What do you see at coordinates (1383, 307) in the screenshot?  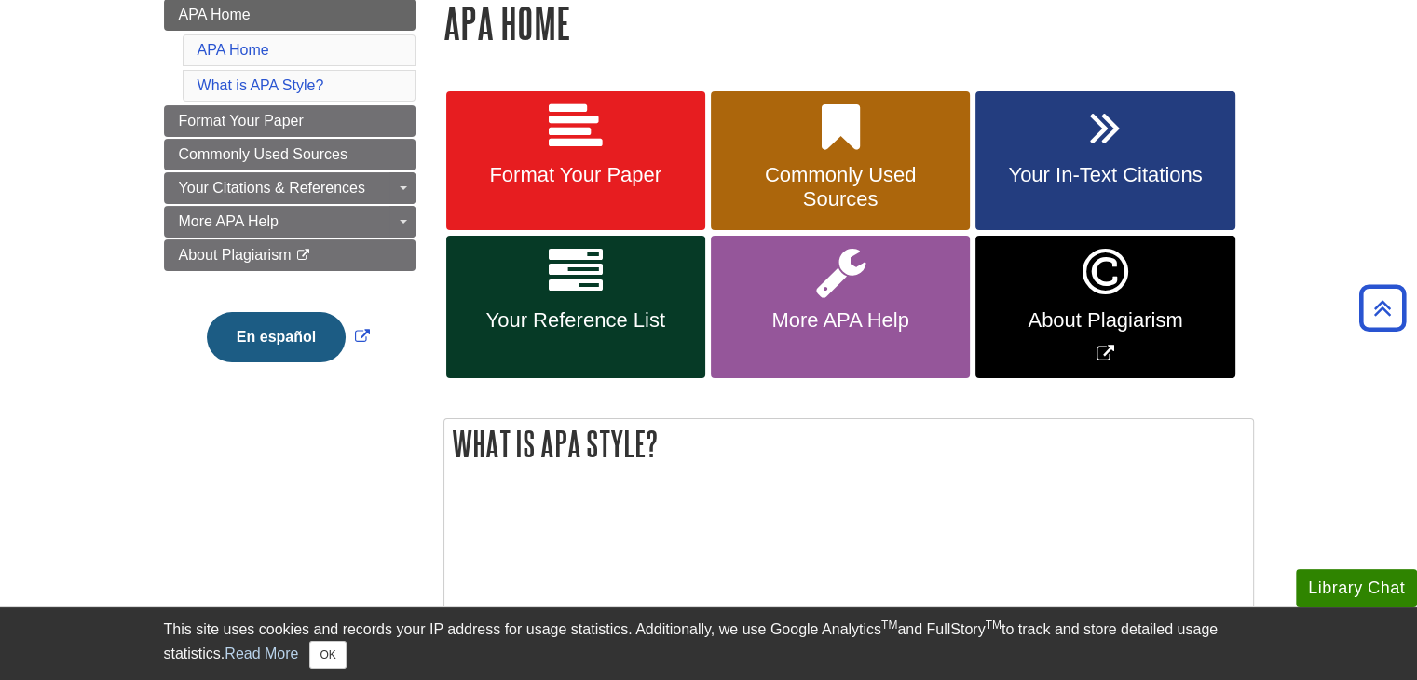 I see `a: Back to Top` at bounding box center [1383, 307].